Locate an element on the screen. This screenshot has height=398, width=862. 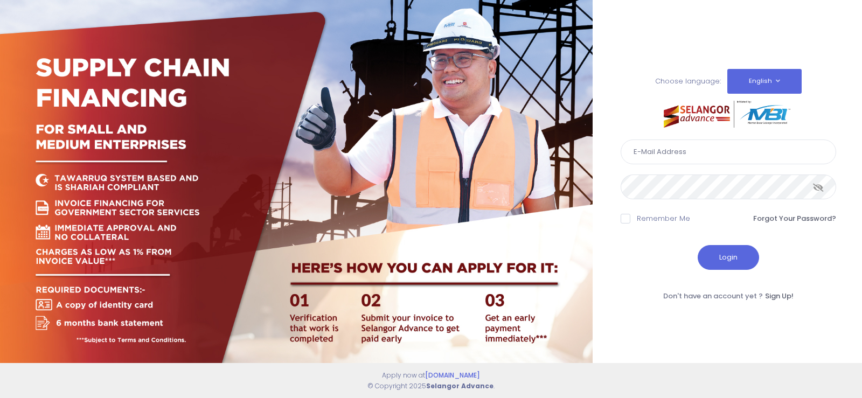
input: E-Mail Address is located at coordinates (728, 152).